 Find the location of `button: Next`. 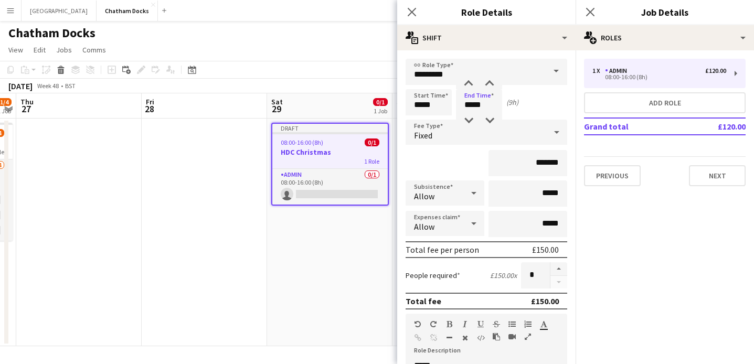

button: Next is located at coordinates (717, 176).